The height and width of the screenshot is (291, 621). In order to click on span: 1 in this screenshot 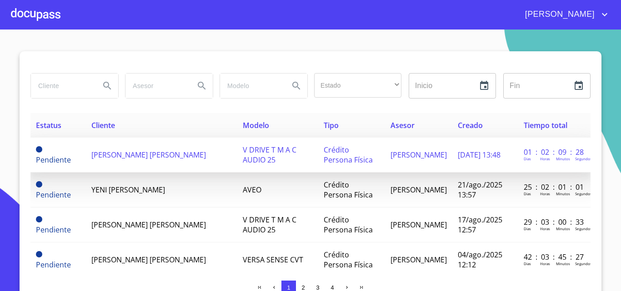, I will do `click(288, 288)`.